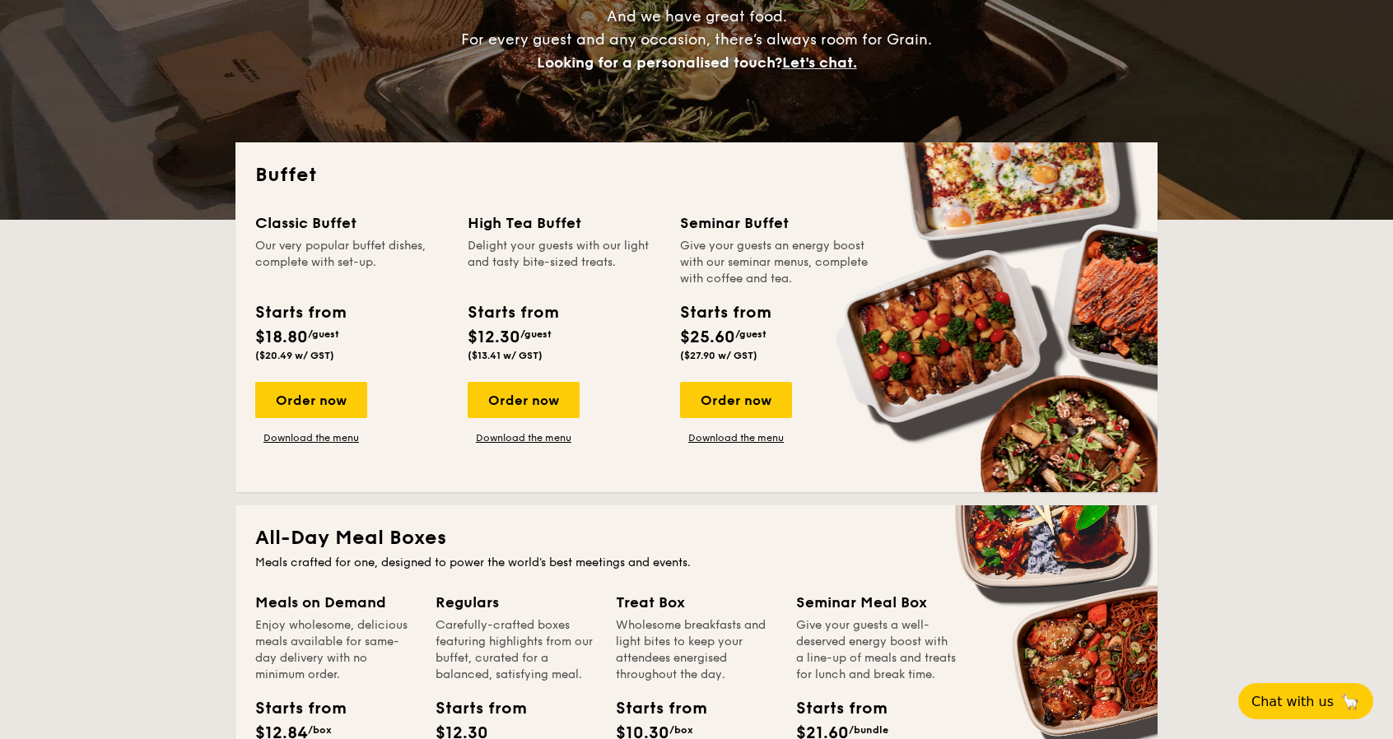  Describe the element at coordinates (564, 263) in the screenshot. I see `div: Delight your guests with our light and tasty bite-sized treats.` at that location.